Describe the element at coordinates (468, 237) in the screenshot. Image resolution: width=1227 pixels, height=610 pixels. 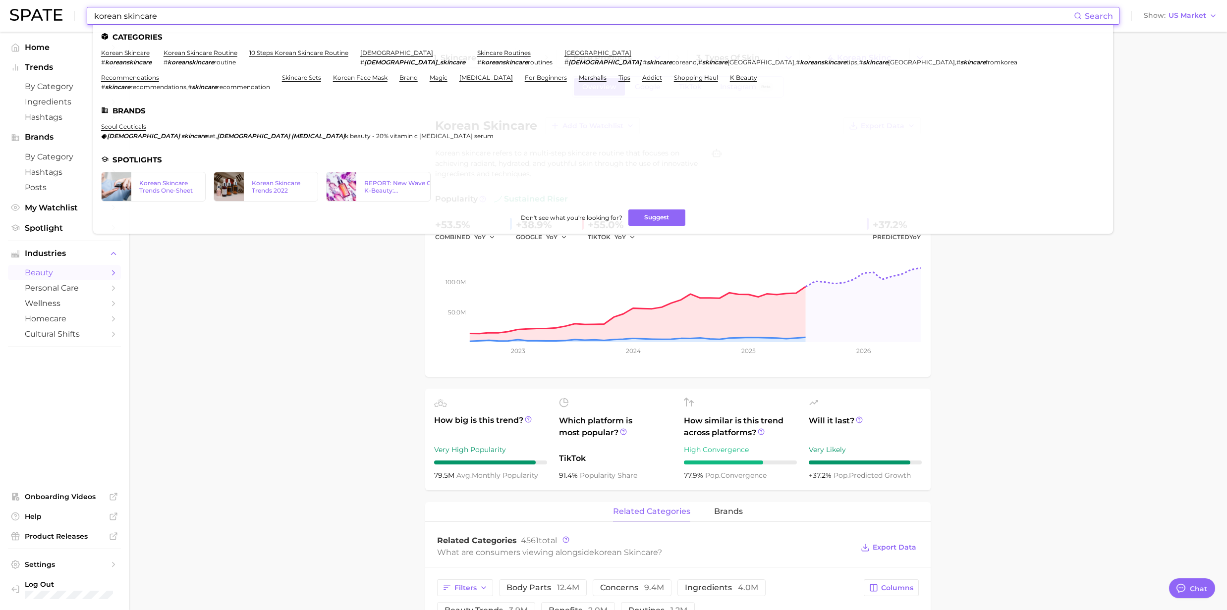
I see `div: combined` at that location.